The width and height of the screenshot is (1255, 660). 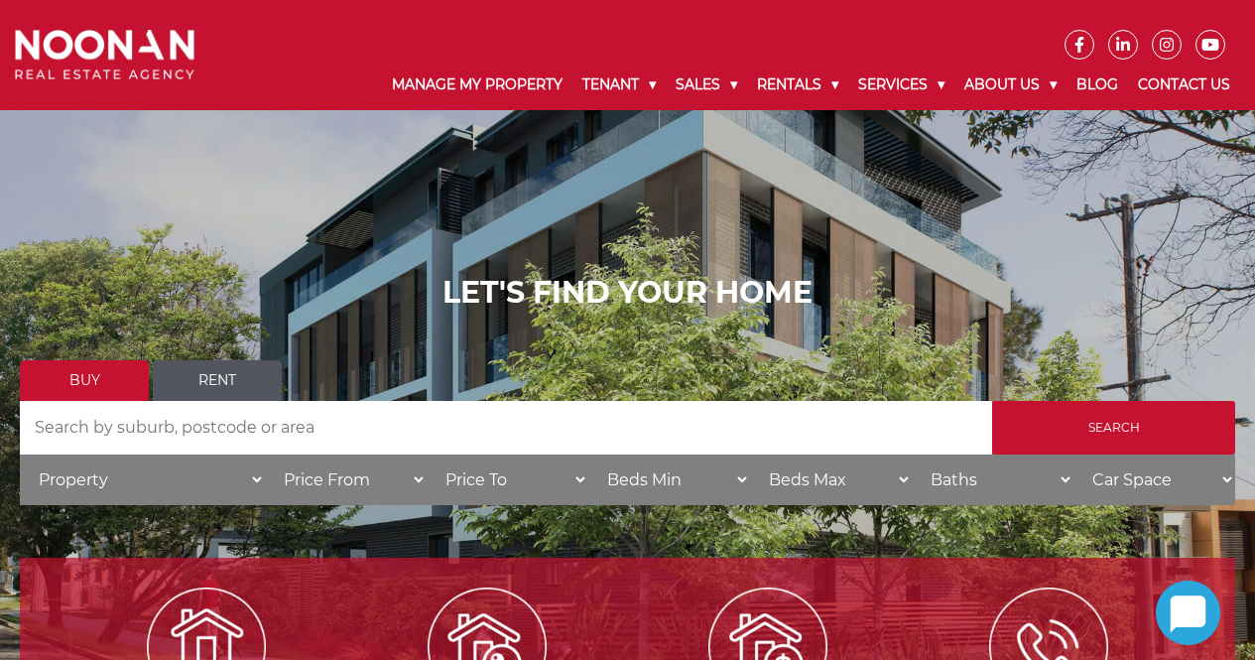 What do you see at coordinates (707, 84) in the screenshot?
I see `a: Sales` at bounding box center [707, 84].